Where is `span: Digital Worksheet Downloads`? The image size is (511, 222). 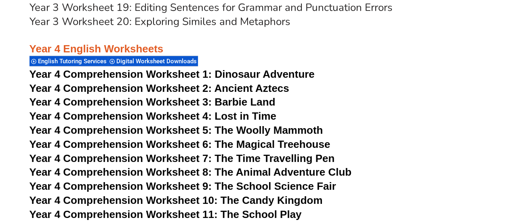 span: Digital Worksheet Downloads is located at coordinates (157, 61).